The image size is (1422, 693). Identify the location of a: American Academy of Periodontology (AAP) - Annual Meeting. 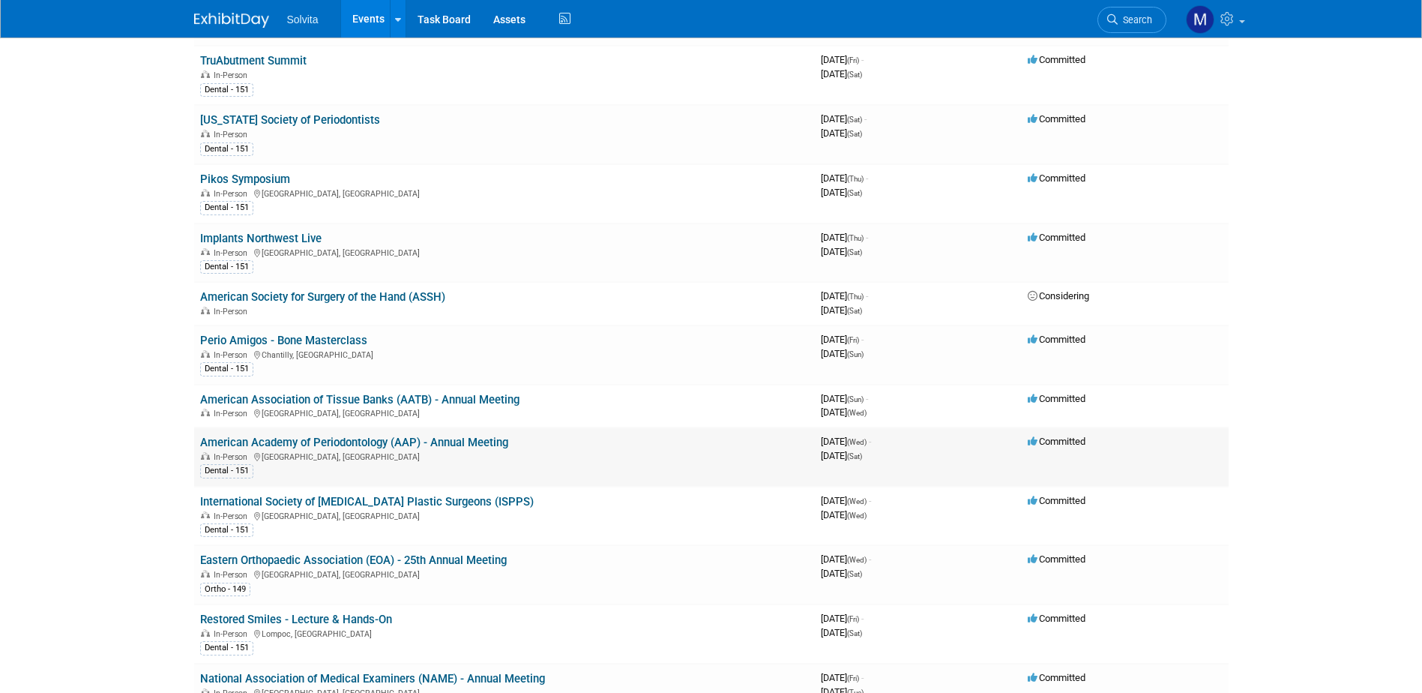
(354, 442).